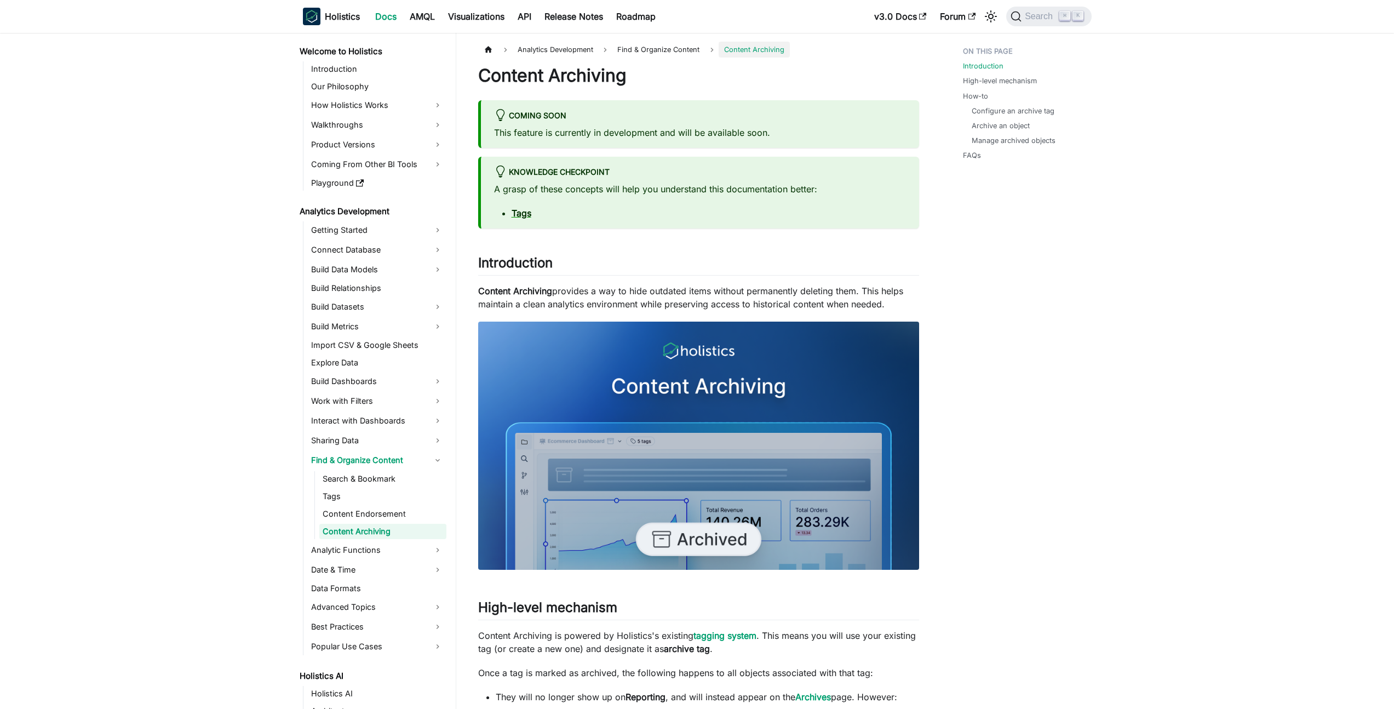  Describe the element at coordinates (972, 155) in the screenshot. I see `a: FAQs` at that location.